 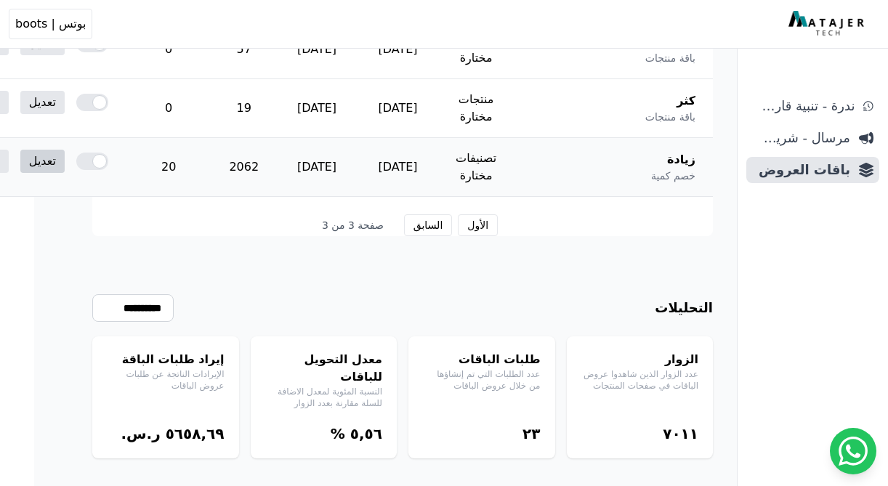 What do you see at coordinates (244, 167) in the screenshot?
I see `td: 2062` at bounding box center [244, 167].